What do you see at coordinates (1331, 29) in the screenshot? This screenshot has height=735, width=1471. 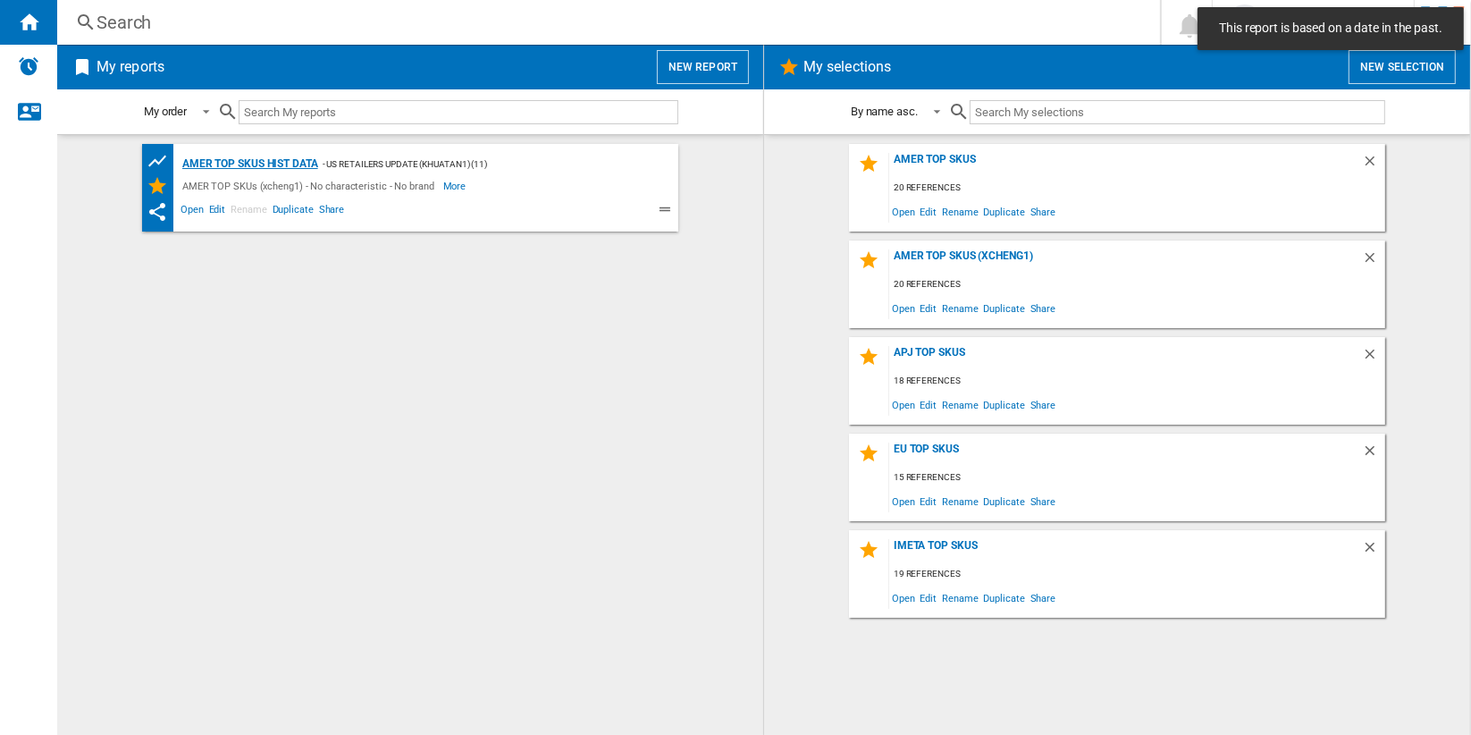 I see `span: This report is based on a date in the past.` at bounding box center [1331, 29].